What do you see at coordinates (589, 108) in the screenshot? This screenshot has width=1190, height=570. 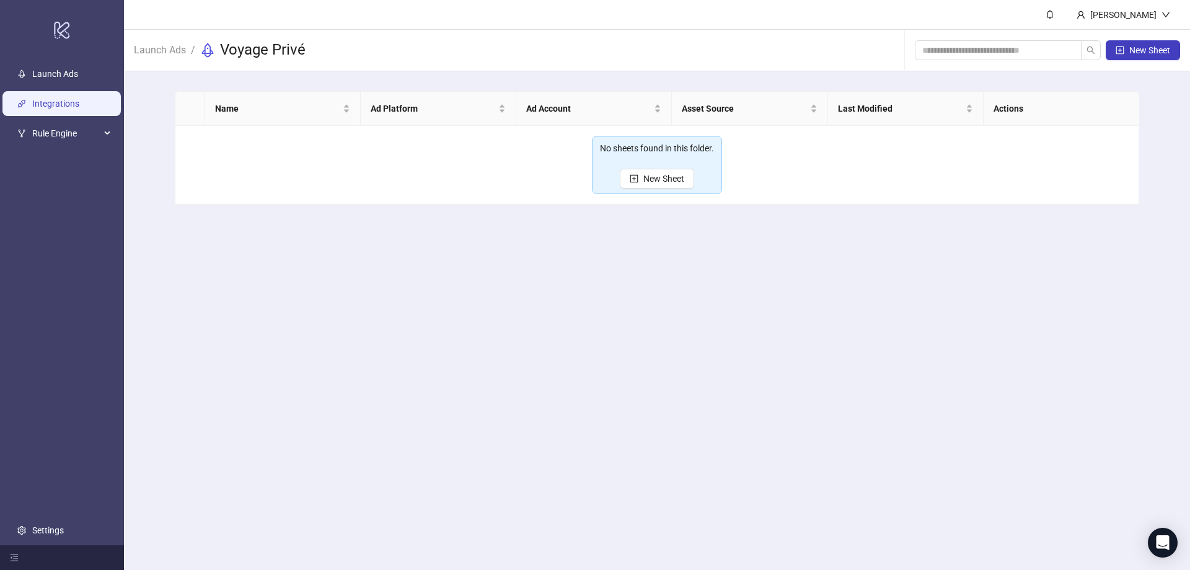 I see `span: Ad Account` at bounding box center [589, 108].